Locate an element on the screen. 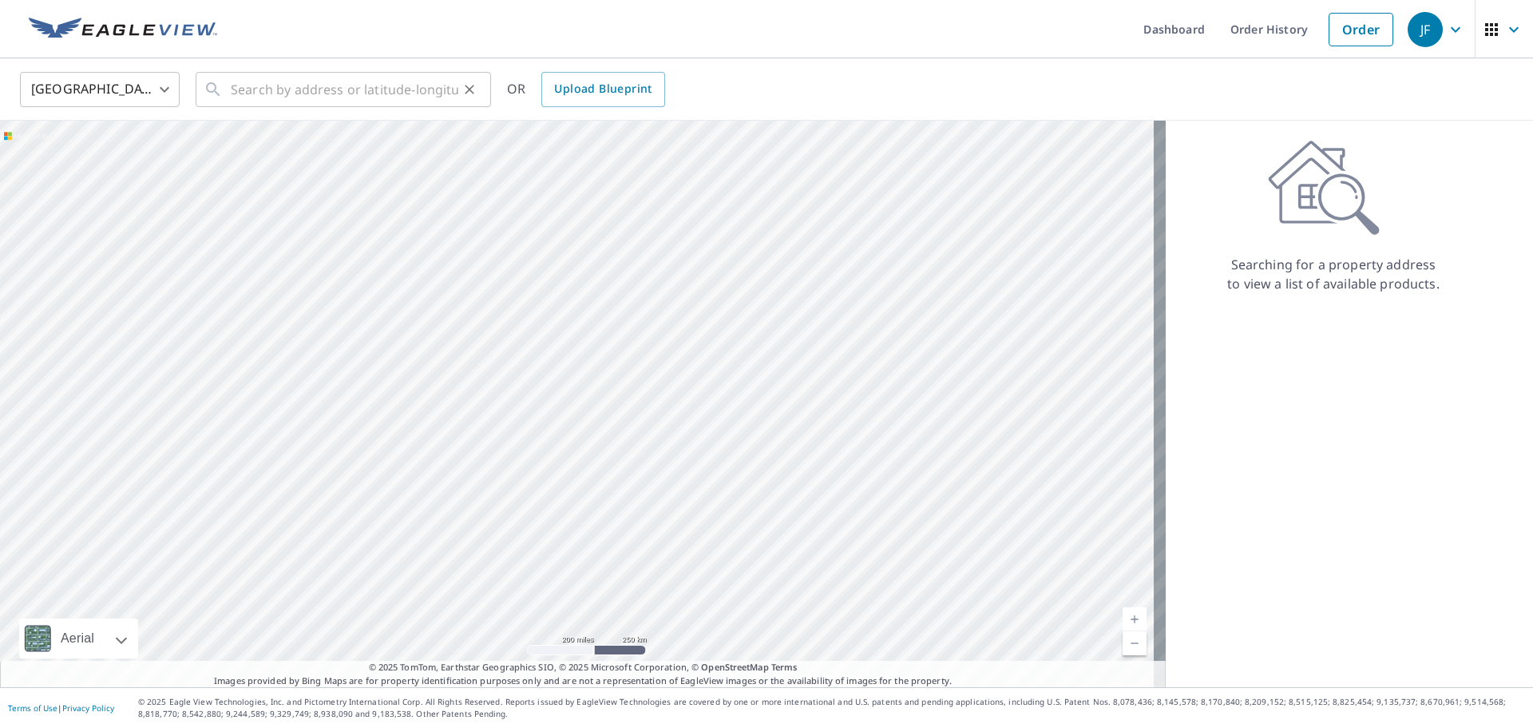 The height and width of the screenshot is (728, 1533). span: © 2025 TomTom, Earthstar Geographics SIO, © 2025 Microsoft Corporation, © is located at coordinates (583, 667).